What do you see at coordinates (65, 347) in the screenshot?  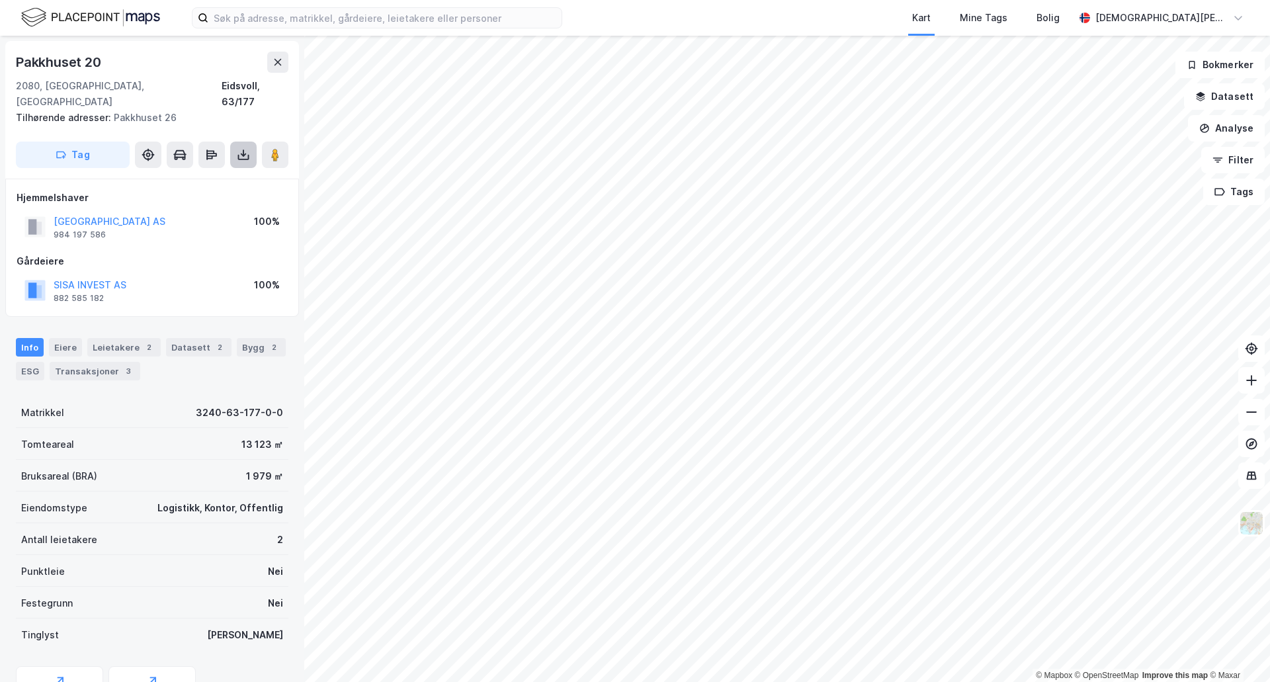 I see `div: Eiere` at bounding box center [65, 347].